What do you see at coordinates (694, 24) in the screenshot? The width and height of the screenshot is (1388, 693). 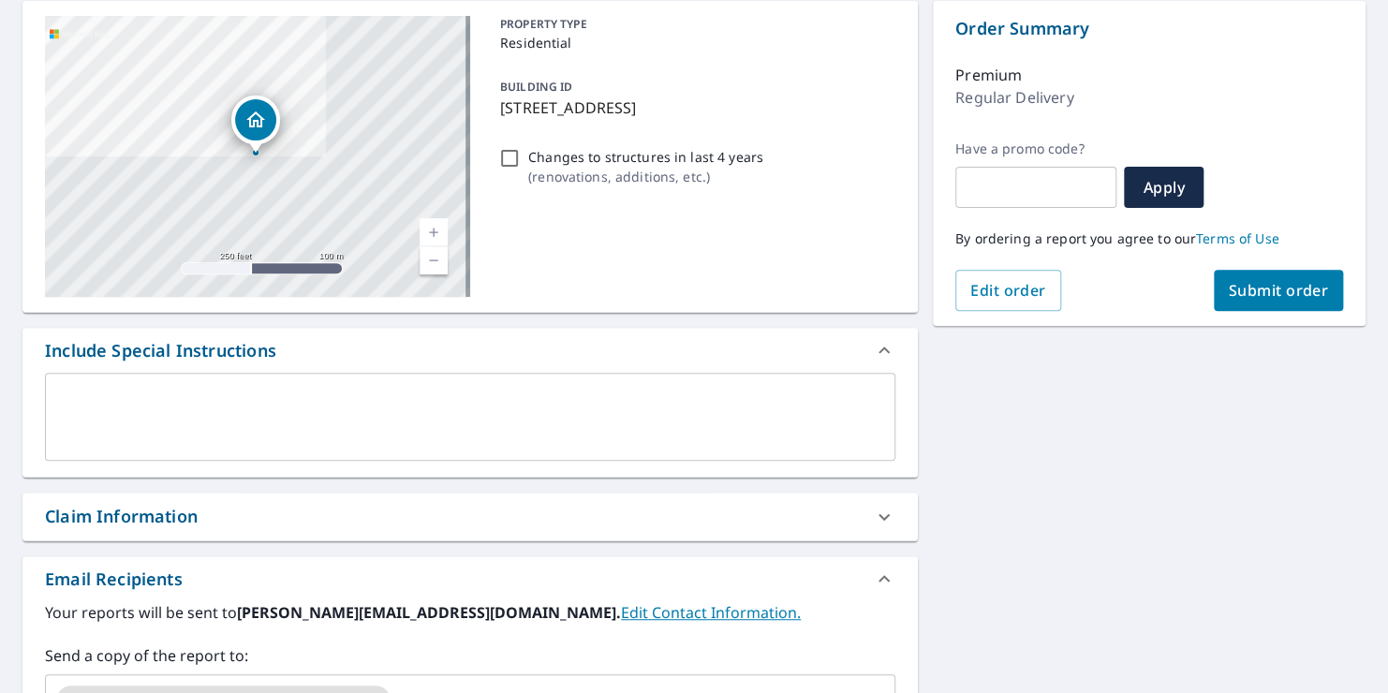 I see `p: PROPERTY TYPE` at bounding box center [694, 24].